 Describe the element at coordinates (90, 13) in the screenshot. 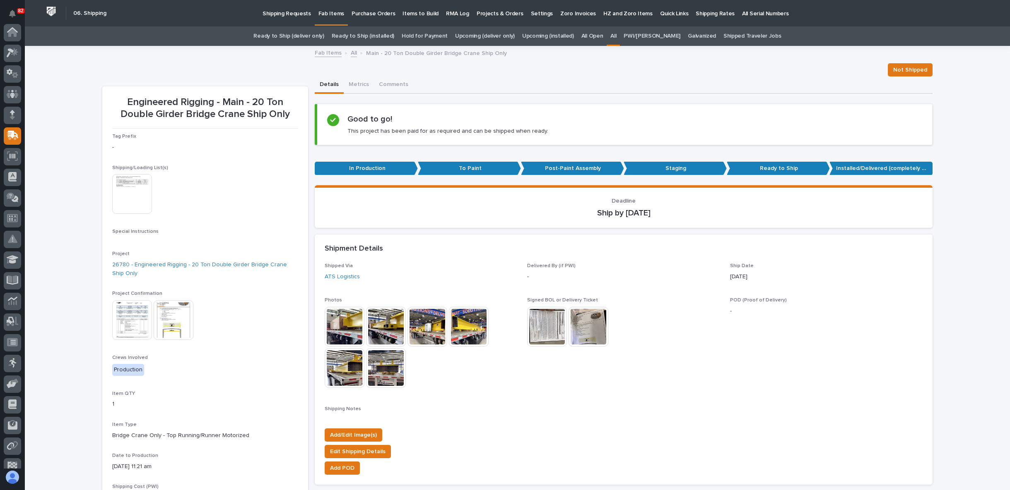

I see `h2: 06. Shipping` at that location.